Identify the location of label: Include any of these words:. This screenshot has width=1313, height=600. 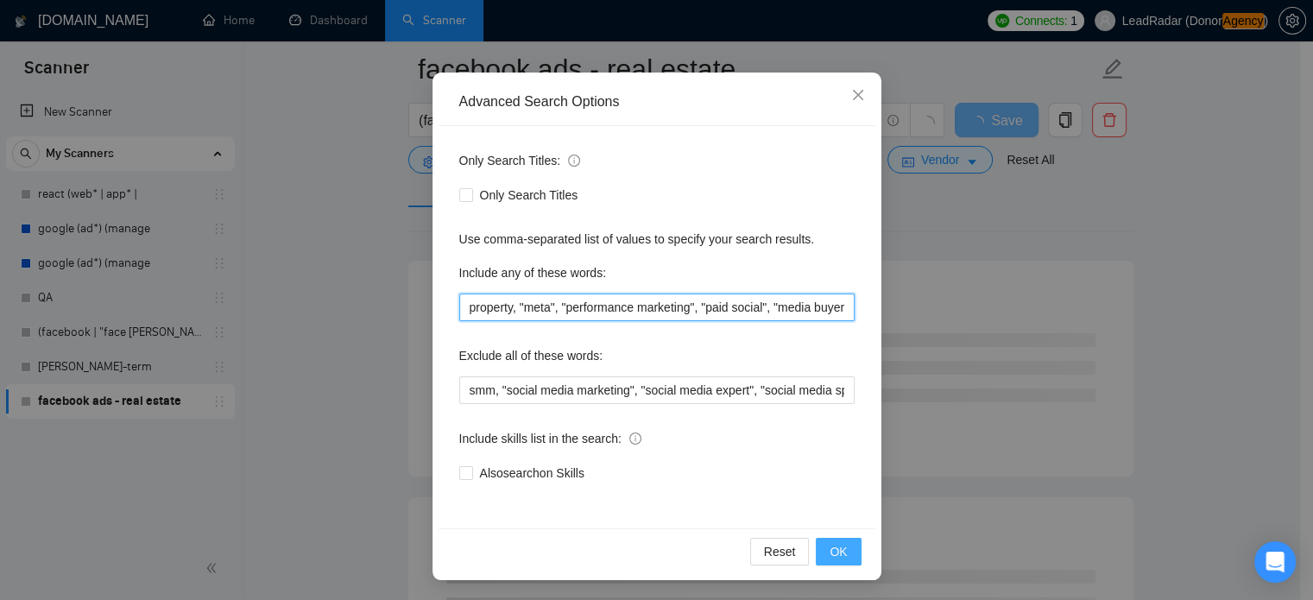
(533, 273).